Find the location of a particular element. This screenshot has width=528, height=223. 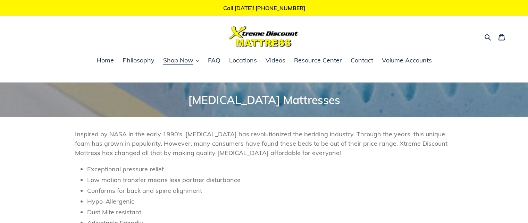

a: Videos is located at coordinates (275, 61).